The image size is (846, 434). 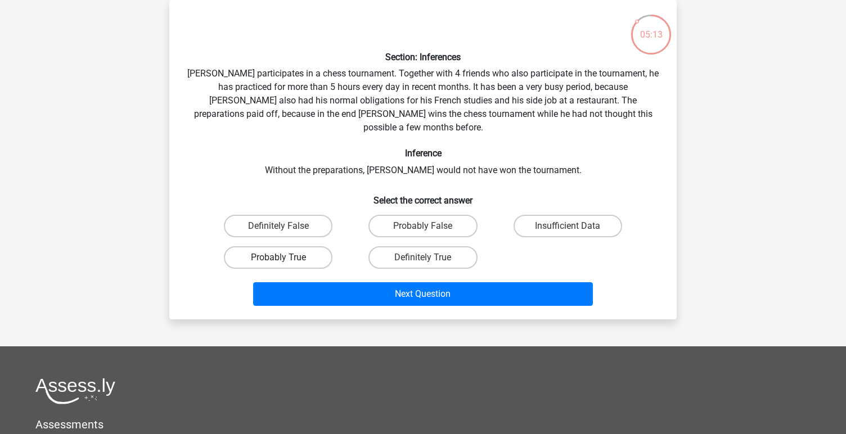 What do you see at coordinates (423, 424) in the screenshot?
I see `h5: Assessments` at bounding box center [423, 424].